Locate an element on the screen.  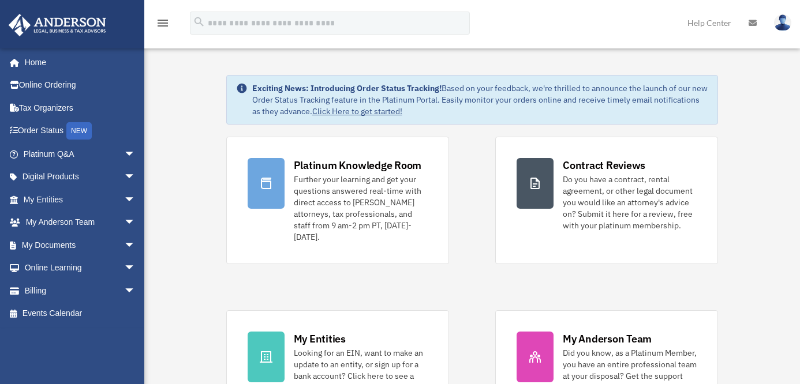
strong: Exciting News: Introducing Order Status Tracking! is located at coordinates (347, 88).